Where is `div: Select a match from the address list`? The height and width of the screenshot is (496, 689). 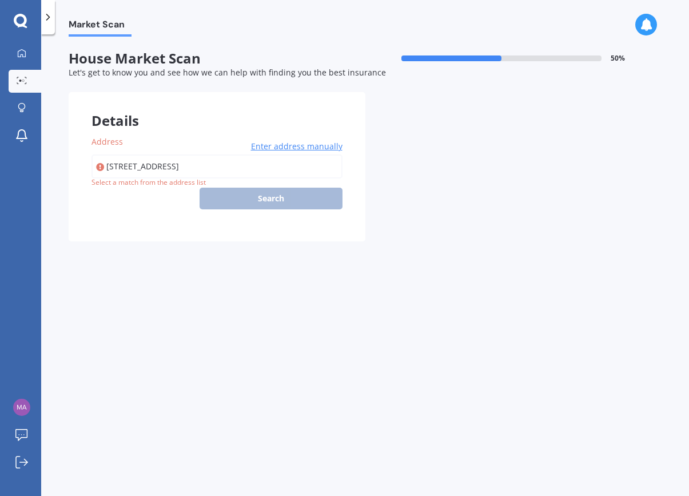 div: Select a match from the address list is located at coordinates (149, 182).